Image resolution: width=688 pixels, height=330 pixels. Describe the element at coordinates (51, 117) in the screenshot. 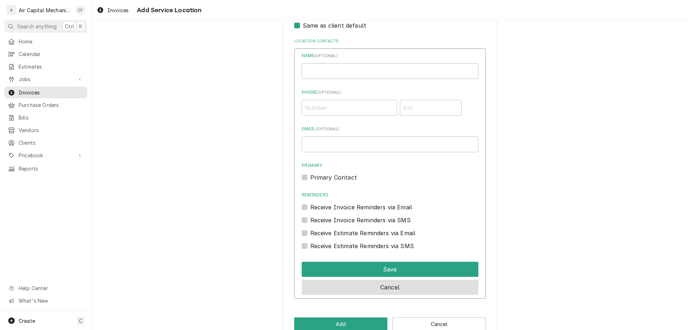

I see `span: Bills` at that location.